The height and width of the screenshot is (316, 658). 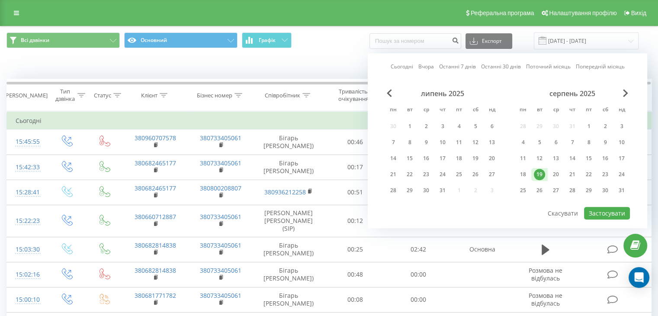 I want to click on span: Вихід, so click(x=638, y=13).